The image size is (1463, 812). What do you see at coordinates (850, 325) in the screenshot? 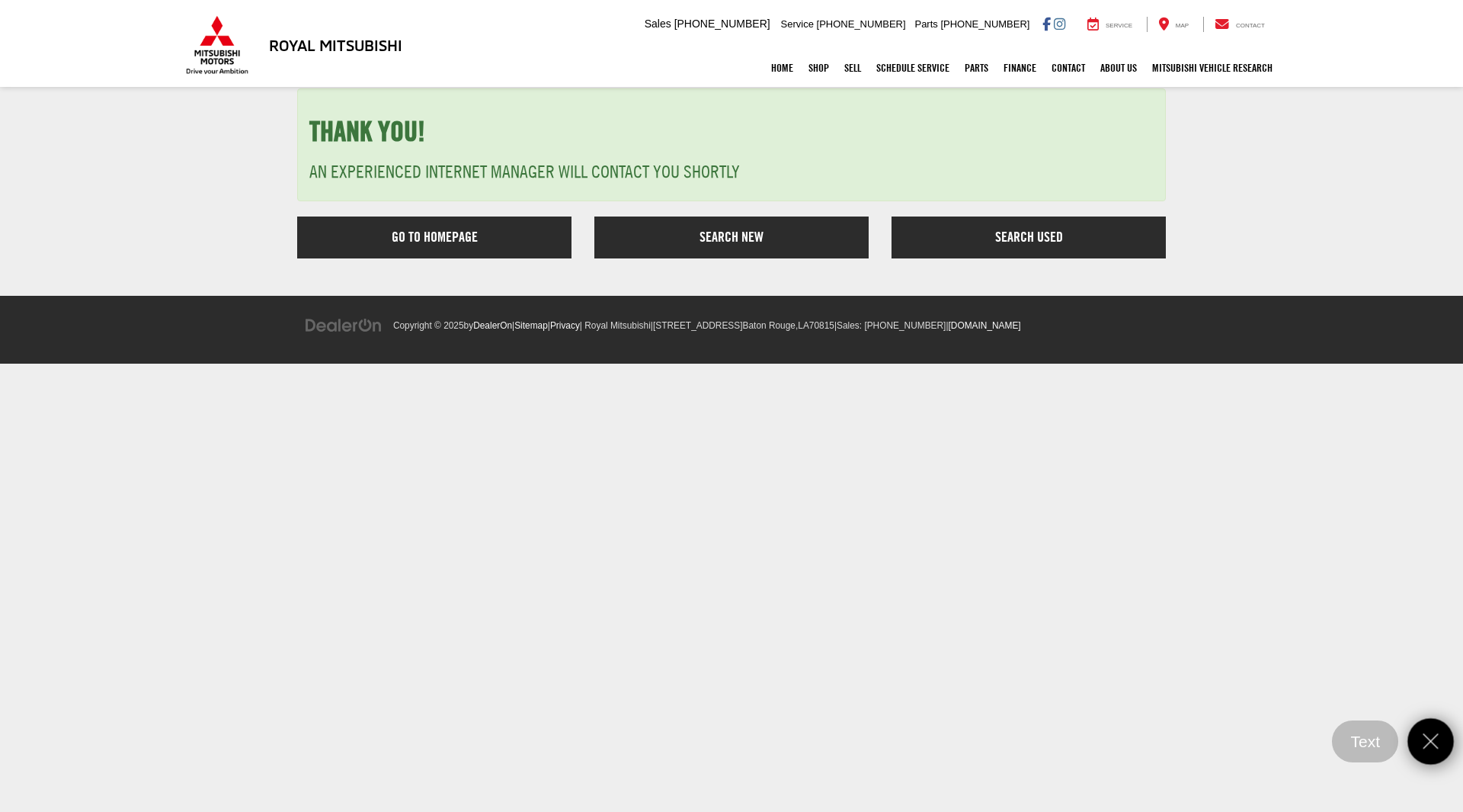
I see `span: Sales:` at bounding box center [850, 325].